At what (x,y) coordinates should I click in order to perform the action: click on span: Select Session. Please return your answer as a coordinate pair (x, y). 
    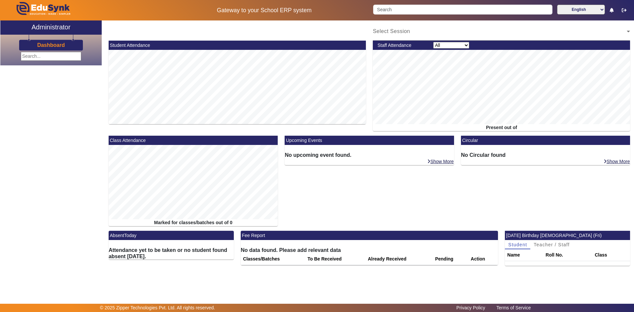
    Looking at the image, I should click on (391, 31).